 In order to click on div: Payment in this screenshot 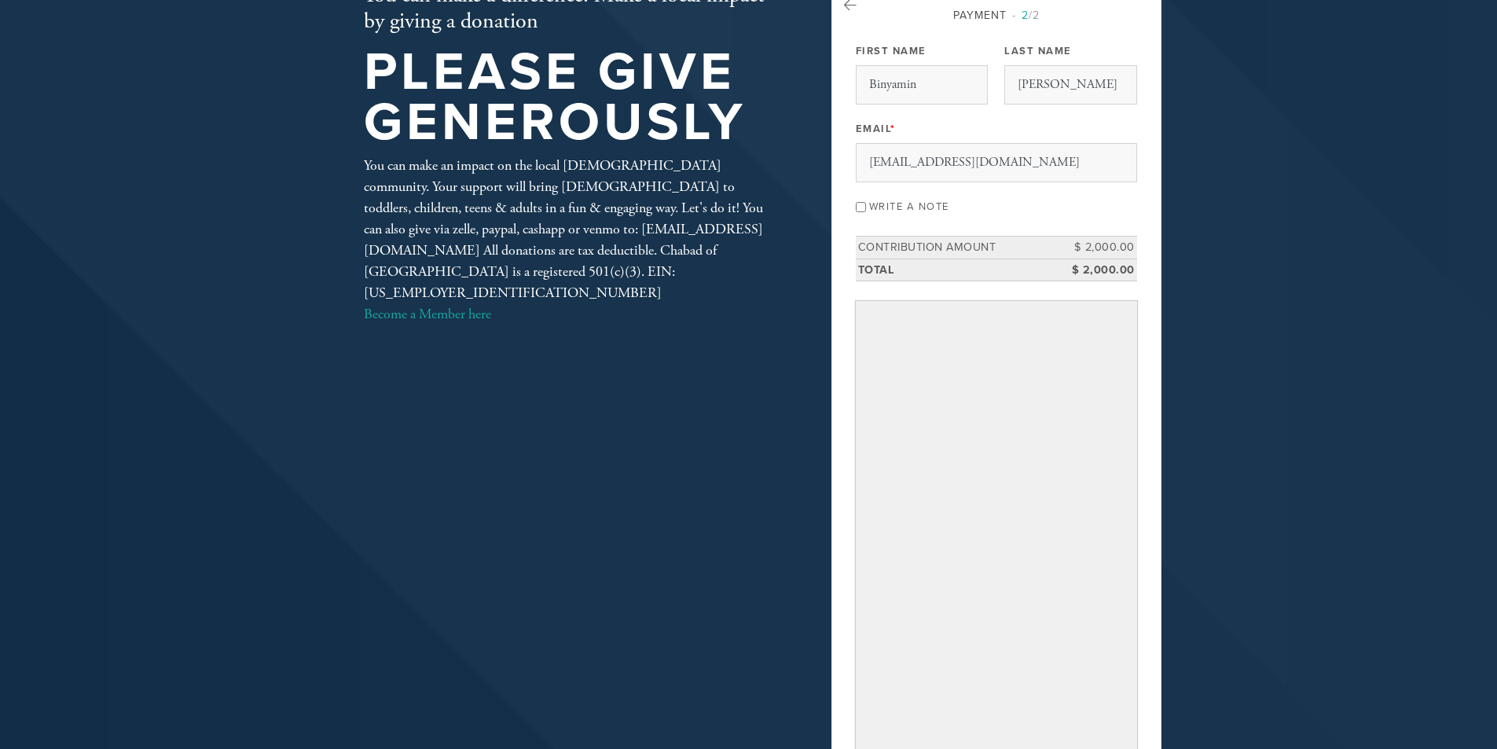, I will do `click(996, 15)`.